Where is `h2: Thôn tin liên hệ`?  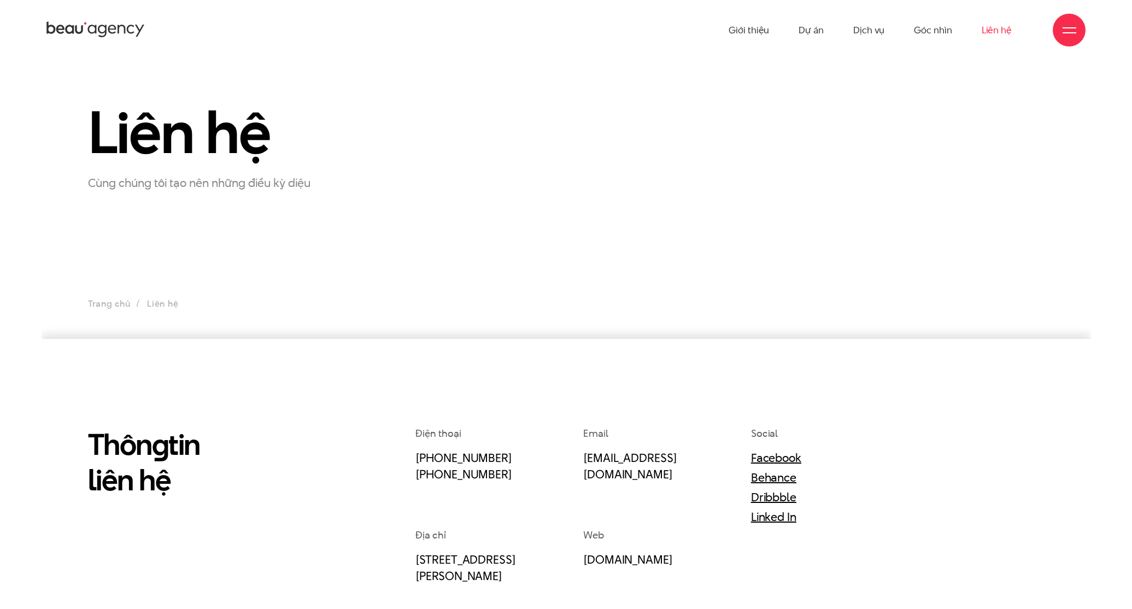
h2: Thôn tin liên hệ is located at coordinates (197, 462).